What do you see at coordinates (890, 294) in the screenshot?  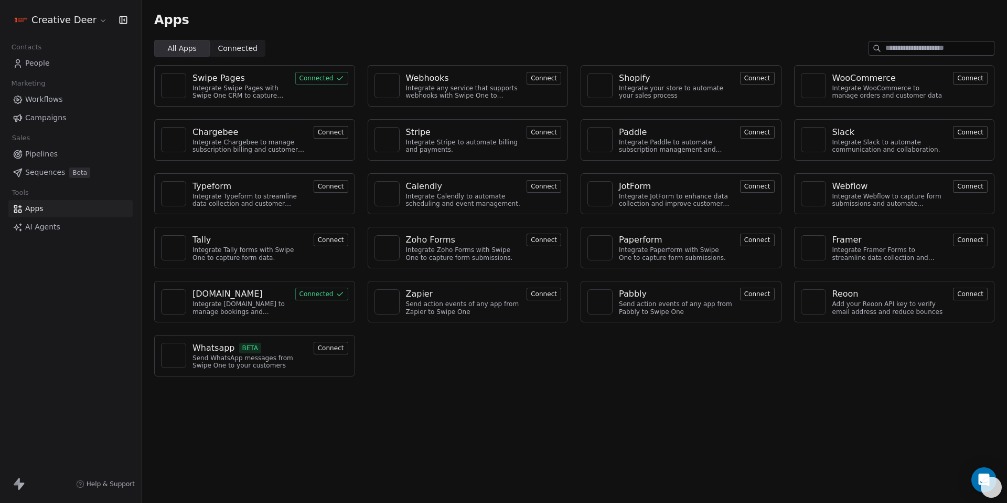 I see `a: Reoon` at bounding box center [890, 294].